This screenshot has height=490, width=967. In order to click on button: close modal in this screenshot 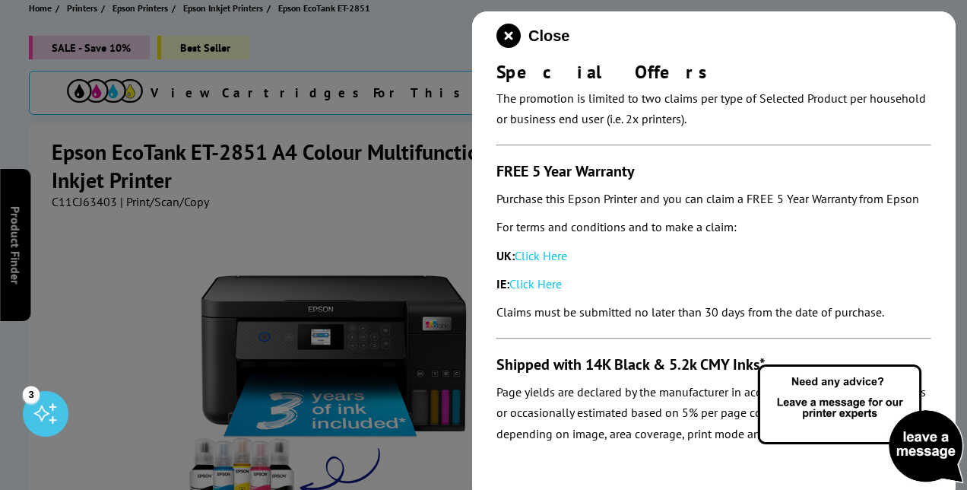, I will do `click(533, 36)`.